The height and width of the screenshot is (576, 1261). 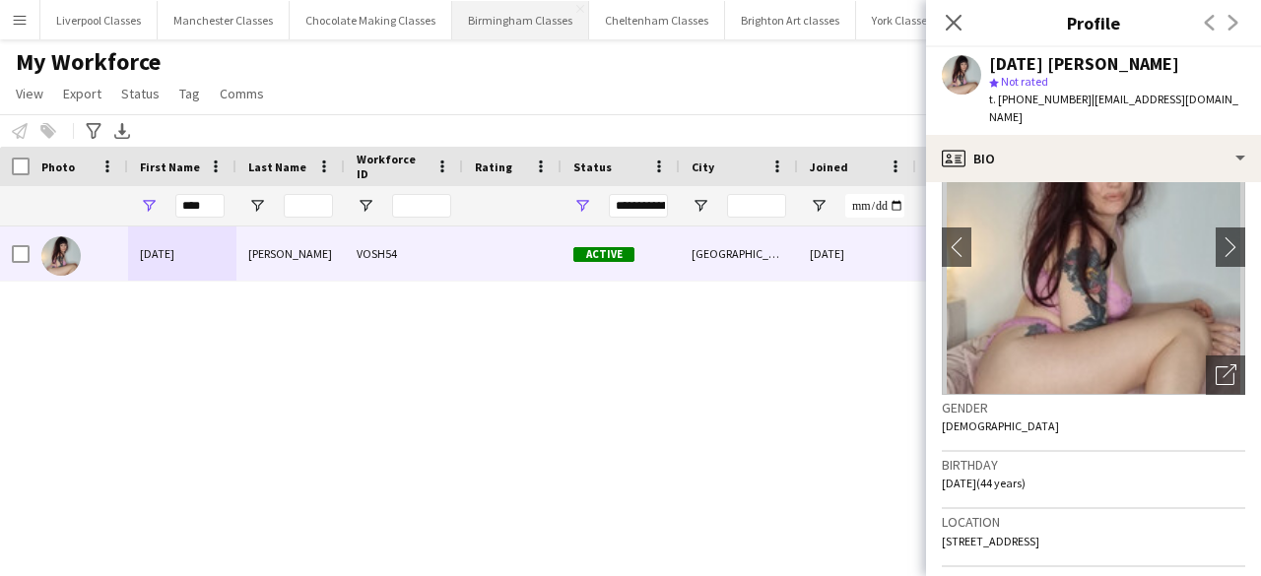 I want to click on span: Workforce ID, so click(x=392, y=167).